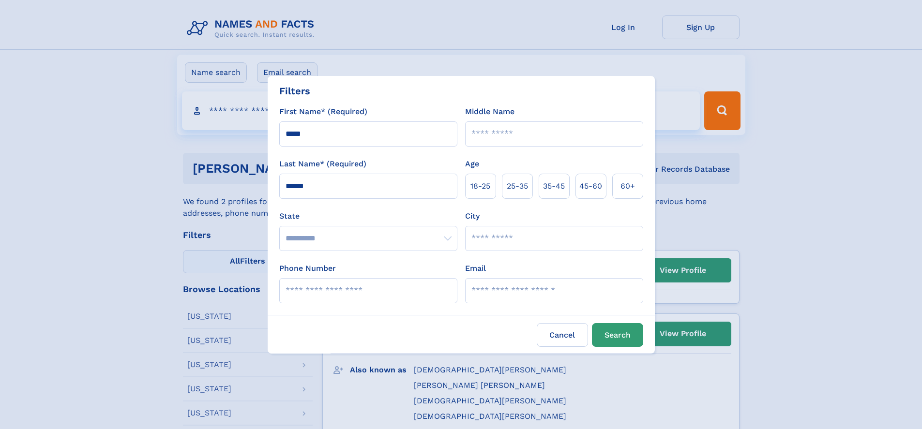 The width and height of the screenshot is (922, 429). Describe the element at coordinates (591, 186) in the screenshot. I see `span: 45‑60` at that location.